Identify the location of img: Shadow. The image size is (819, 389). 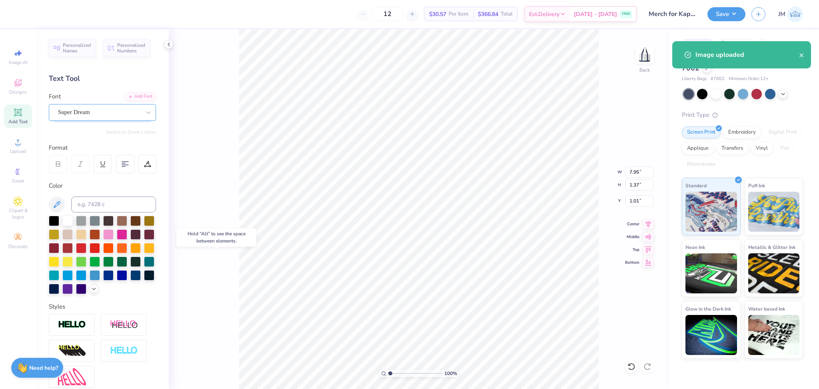
(124, 324).